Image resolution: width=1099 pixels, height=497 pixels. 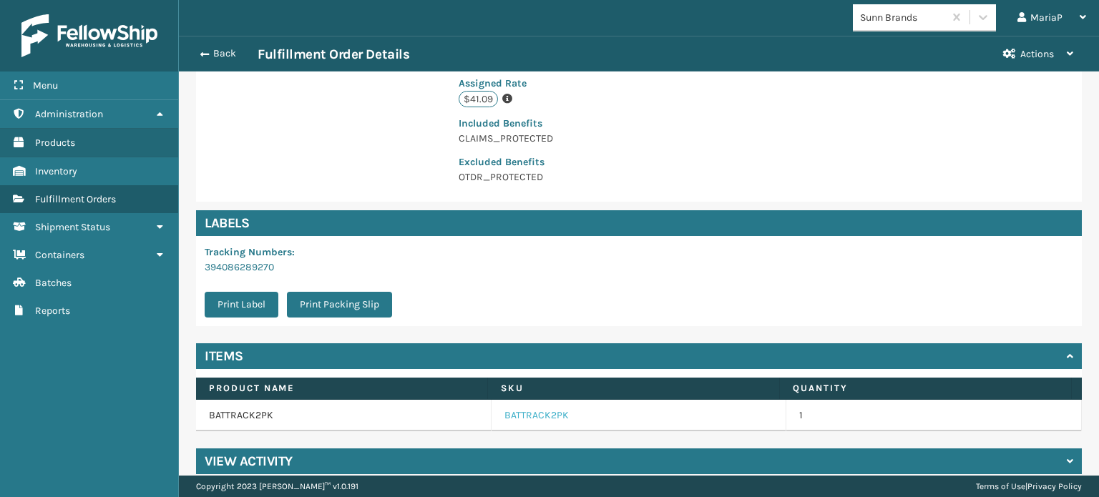 I want to click on span: Inventory, so click(x=56, y=171).